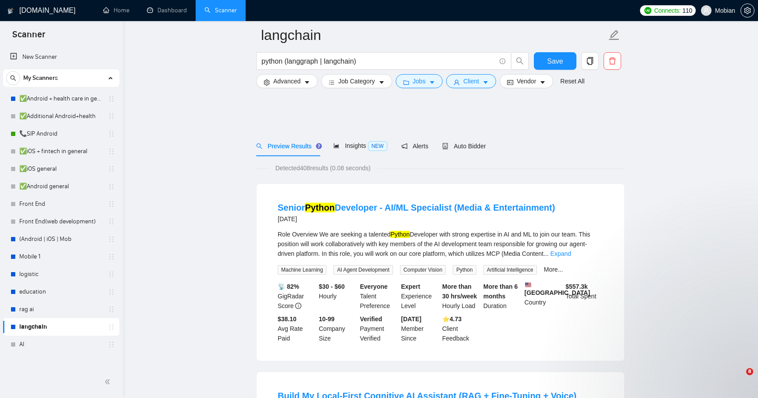 This screenshot has height=398, width=758. Describe the element at coordinates (378, 61) in the screenshot. I see `input: Search Freelance Jobs...` at that location.